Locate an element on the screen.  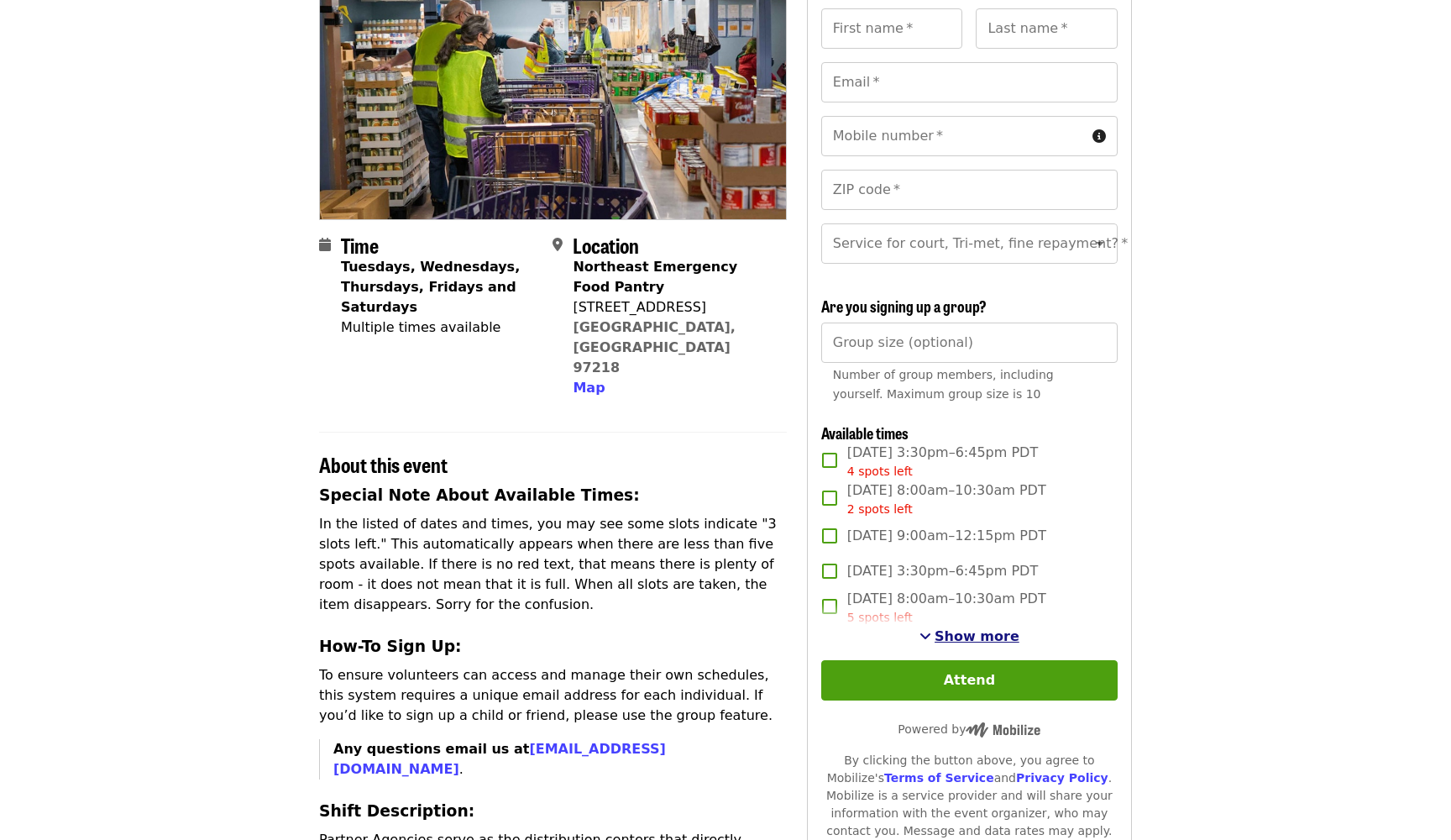
input: Last name is located at coordinates (1046, 29).